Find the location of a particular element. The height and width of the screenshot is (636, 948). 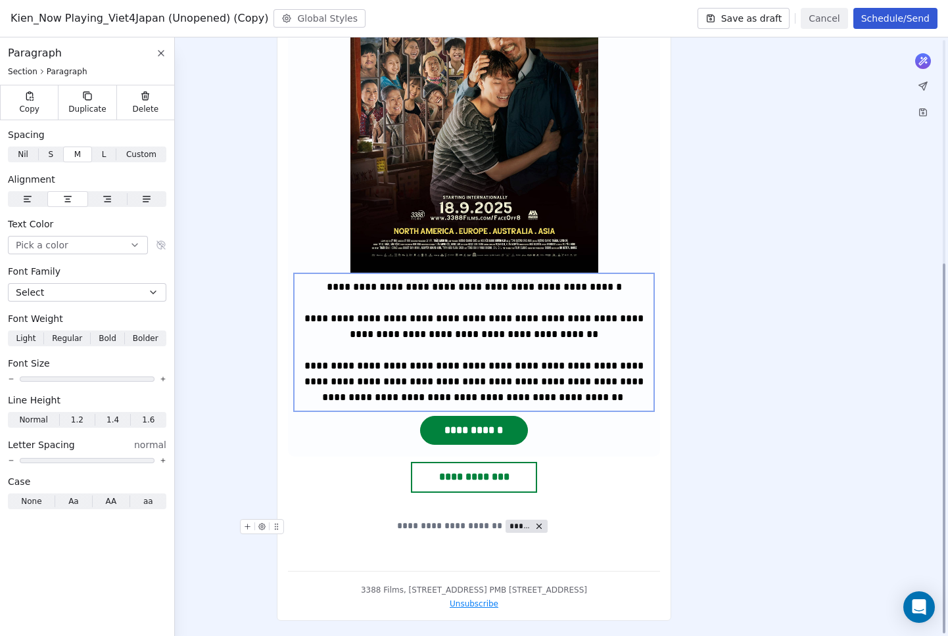

button: Schedule/Send is located at coordinates (895, 18).